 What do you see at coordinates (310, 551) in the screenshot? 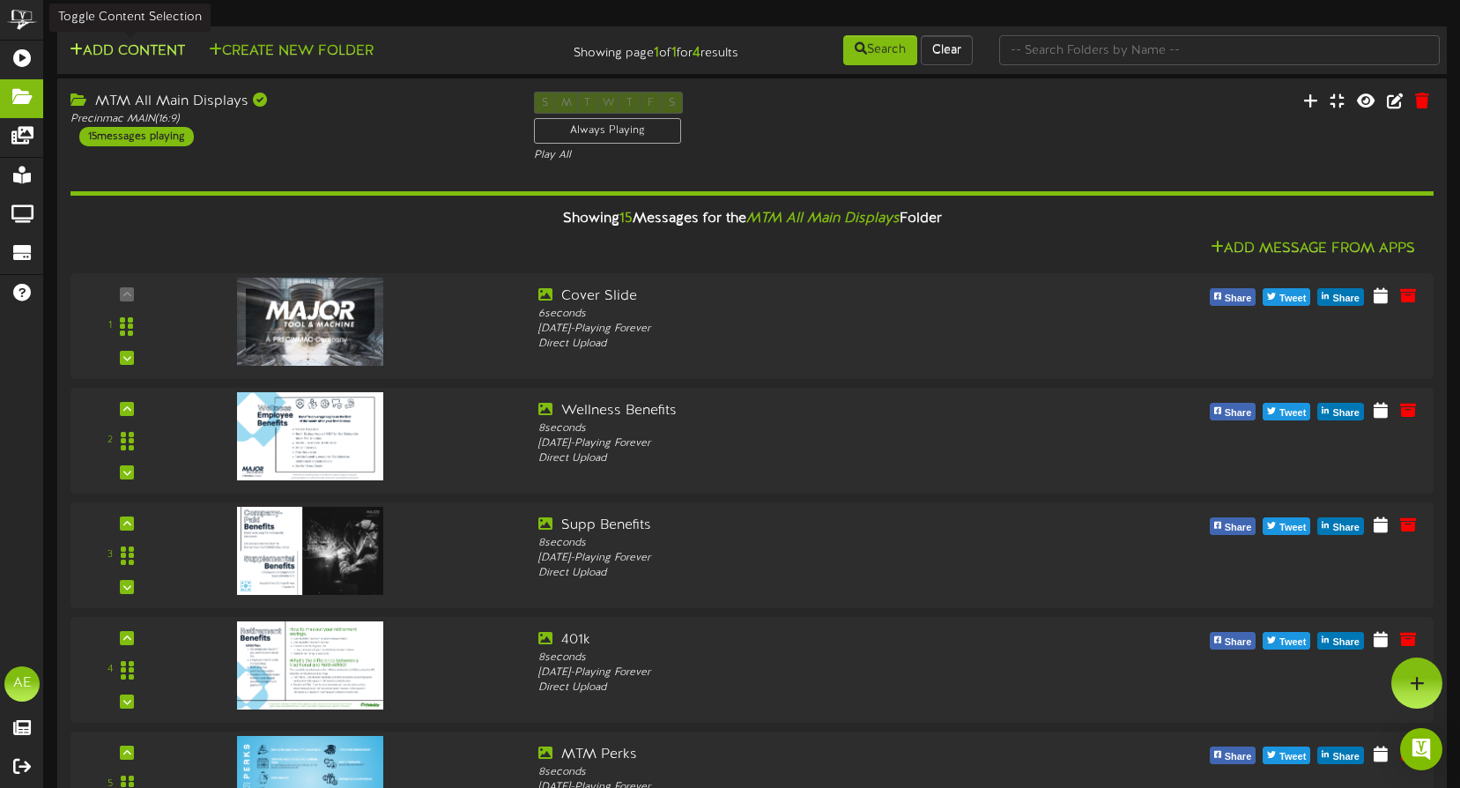
I see `img: 8af3ed80-50b5-48ba-acbf-56d3873b0e6d.png` at bounding box center [310, 551].